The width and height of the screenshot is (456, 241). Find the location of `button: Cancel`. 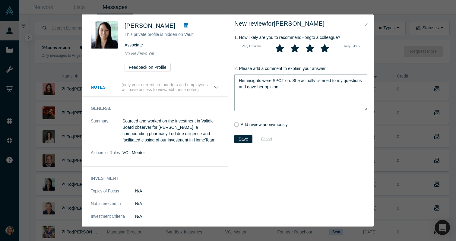

button: Cancel is located at coordinates (266, 139).